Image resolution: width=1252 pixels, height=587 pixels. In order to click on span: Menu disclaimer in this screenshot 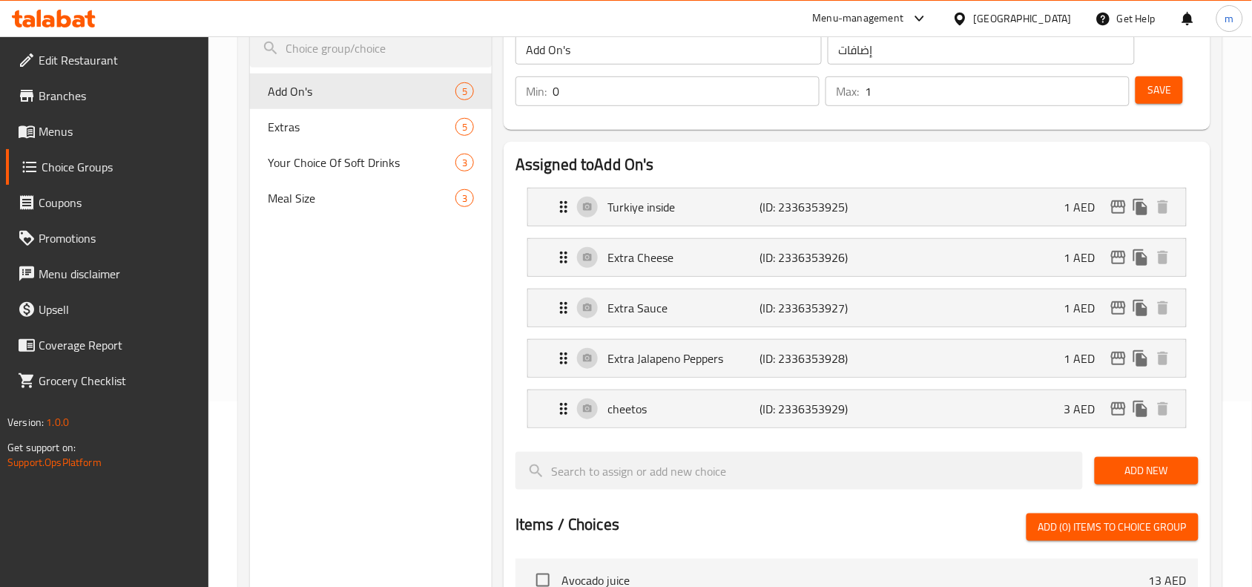, I will do `click(118, 274)`.